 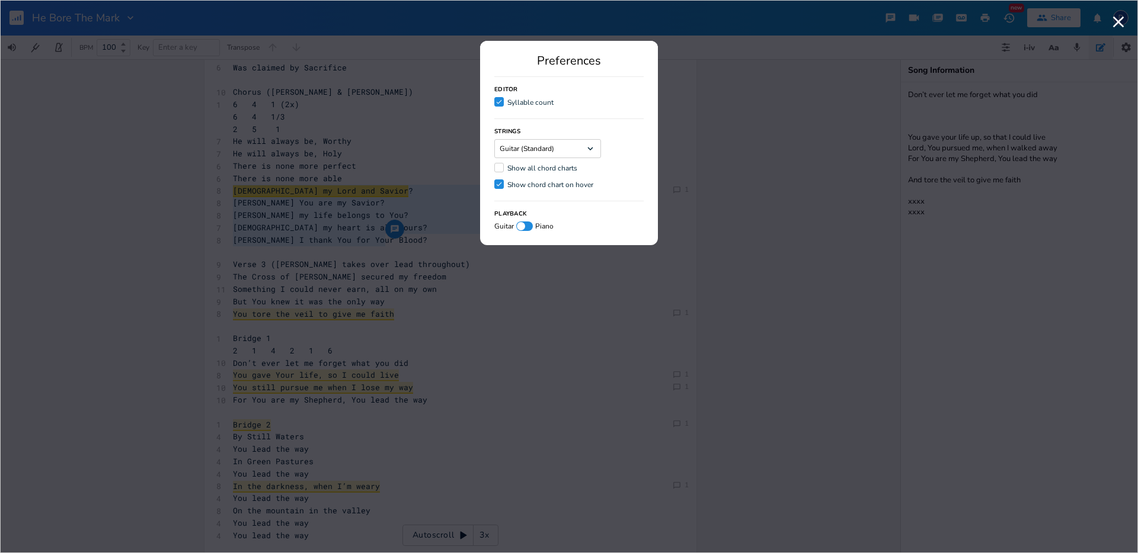 What do you see at coordinates (542, 168) in the screenshot?
I see `div: Show all chord charts` at bounding box center [542, 168].